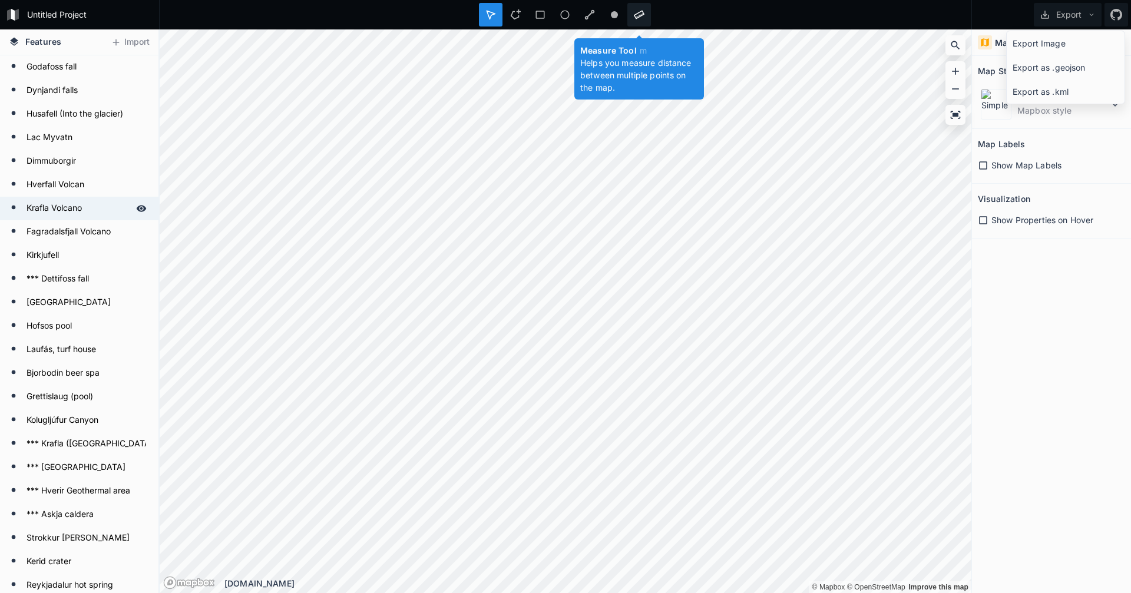 Image resolution: width=1131 pixels, height=593 pixels. Describe the element at coordinates (938, 587) in the screenshot. I see `a: Map feedback` at that location.